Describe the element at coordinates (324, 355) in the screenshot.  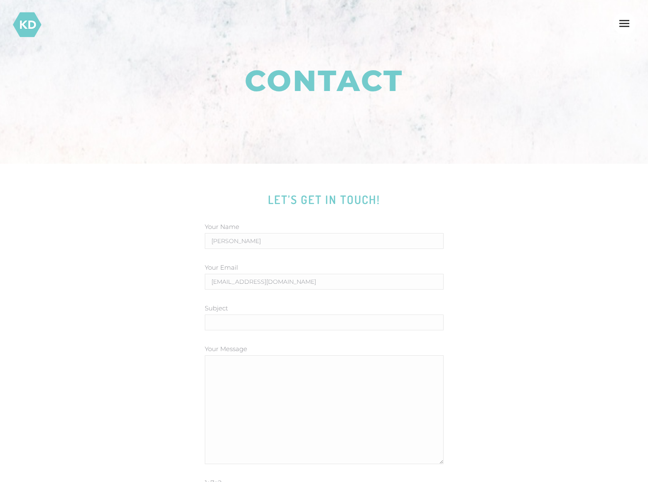
I see `label: Your Message` at that location.